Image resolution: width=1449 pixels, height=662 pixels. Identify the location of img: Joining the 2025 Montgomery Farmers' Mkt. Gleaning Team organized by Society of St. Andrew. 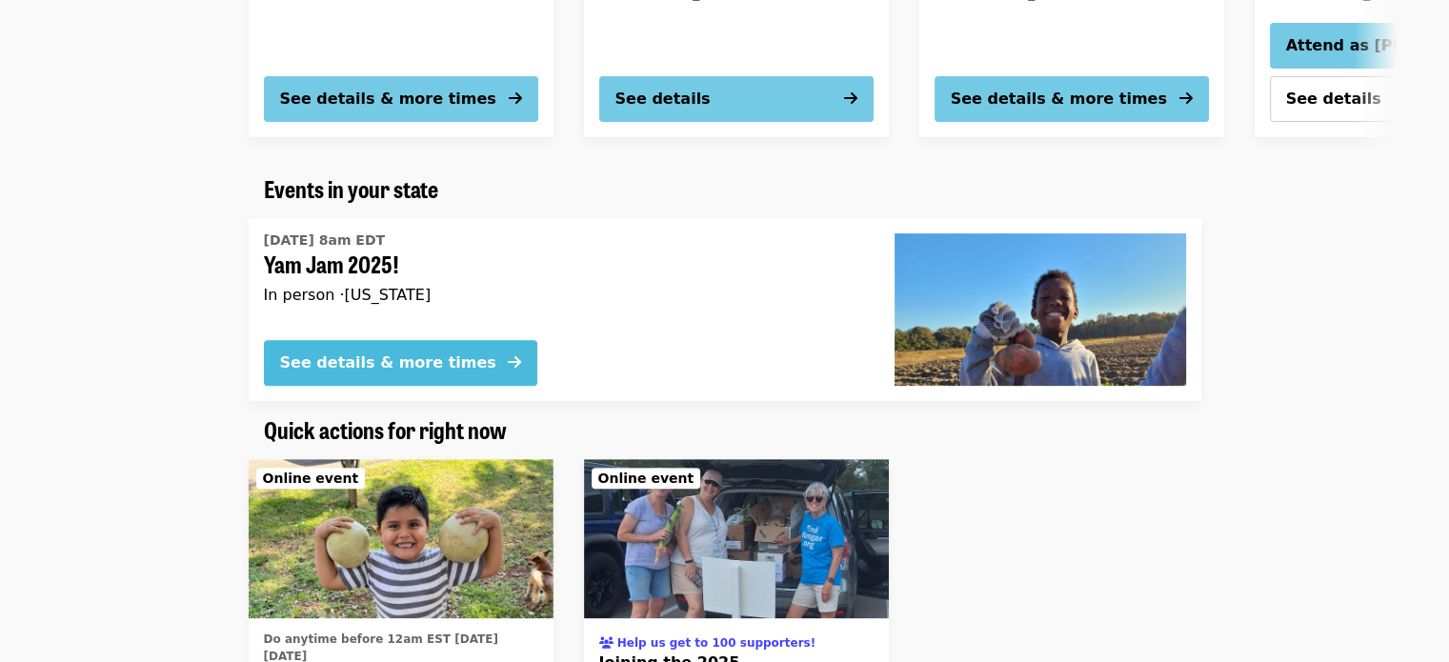
(737, 539).